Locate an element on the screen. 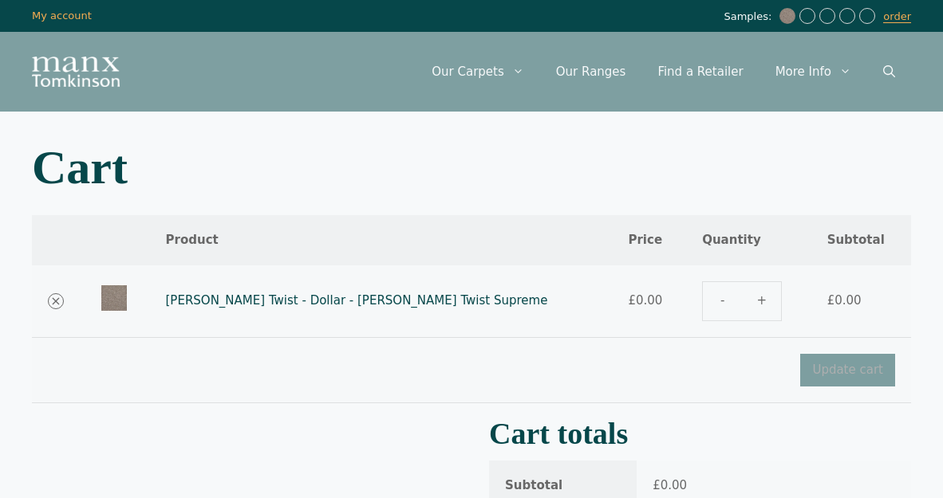  a: order is located at coordinates (896, 17).